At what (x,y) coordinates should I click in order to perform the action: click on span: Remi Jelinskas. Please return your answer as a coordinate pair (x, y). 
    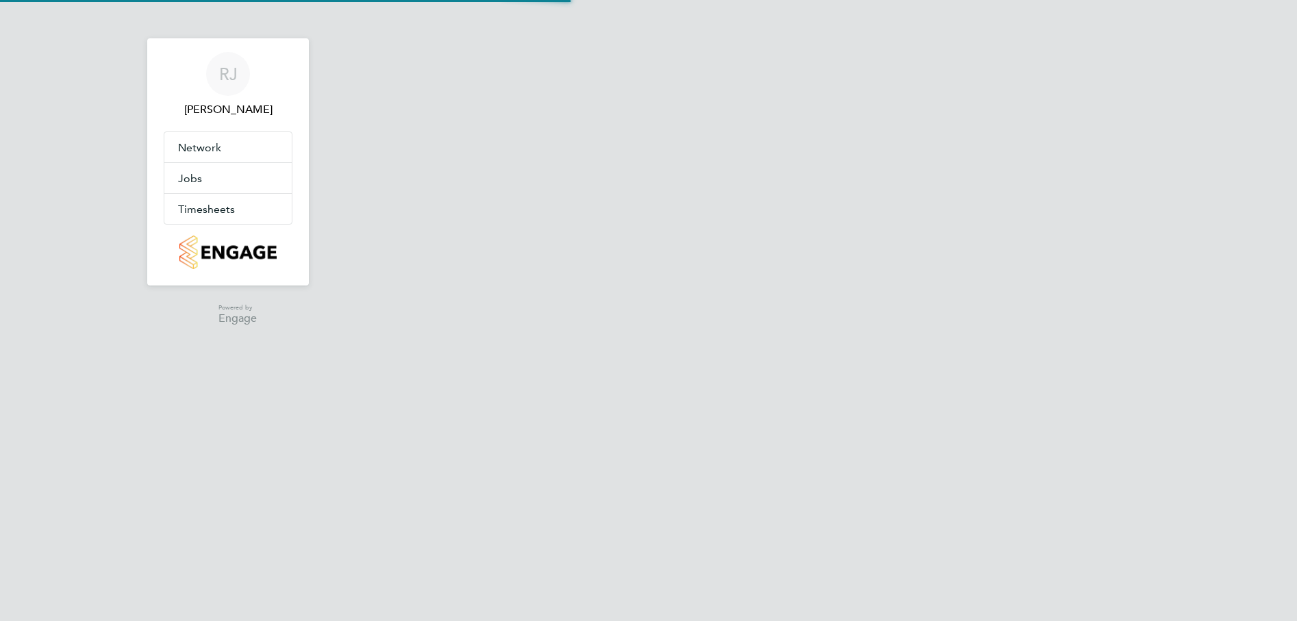
    Looking at the image, I should click on (228, 110).